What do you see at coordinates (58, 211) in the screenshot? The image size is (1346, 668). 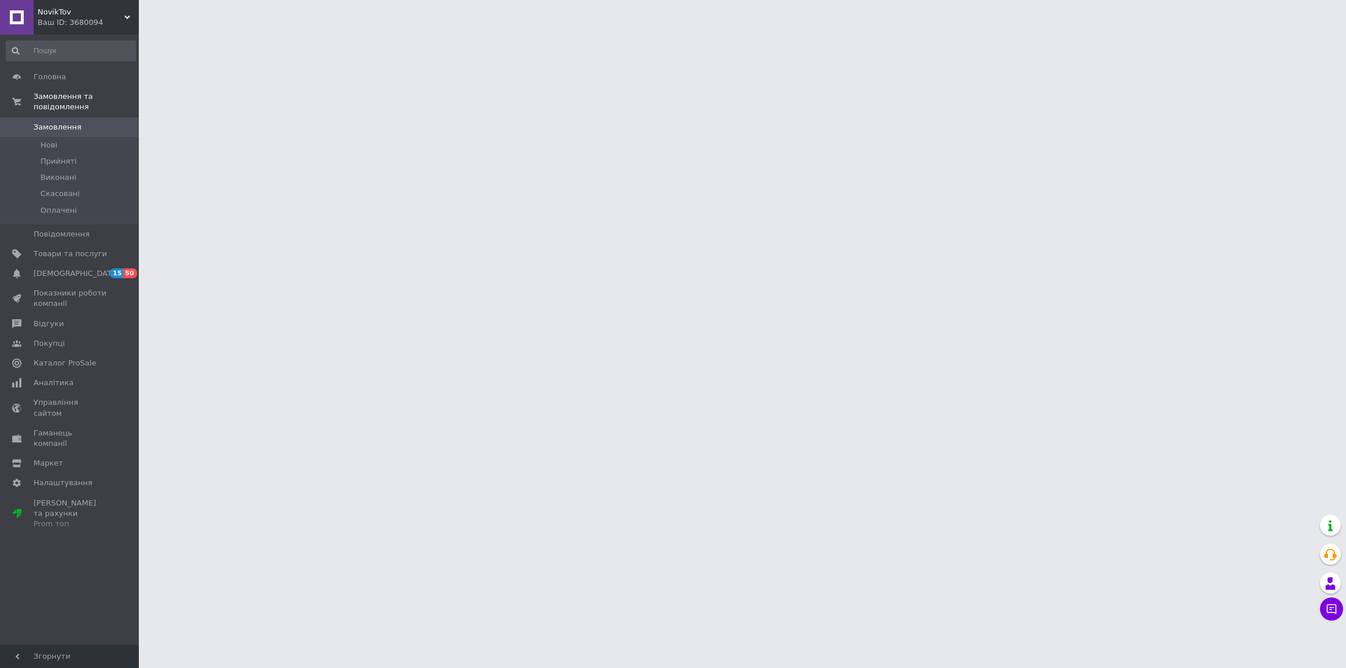 I see `span: Оплачені` at bounding box center [58, 211].